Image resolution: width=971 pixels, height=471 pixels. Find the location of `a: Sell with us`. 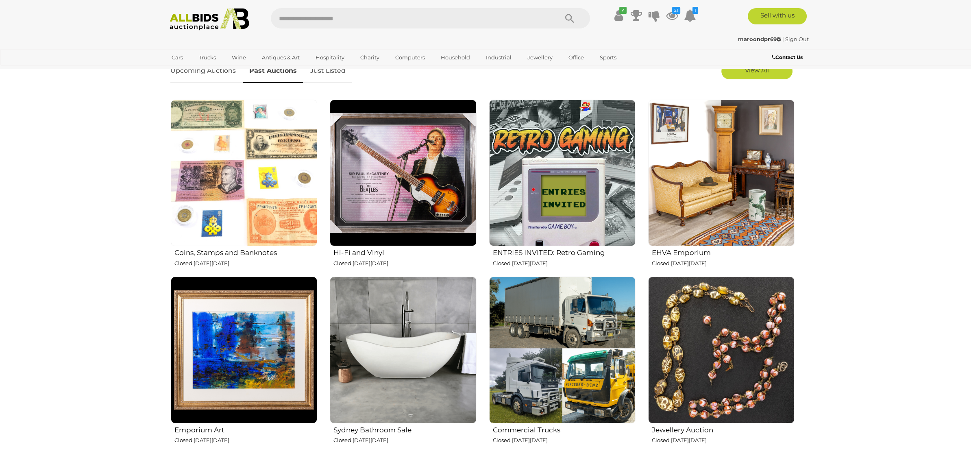

a: Sell with us is located at coordinates (777, 16).